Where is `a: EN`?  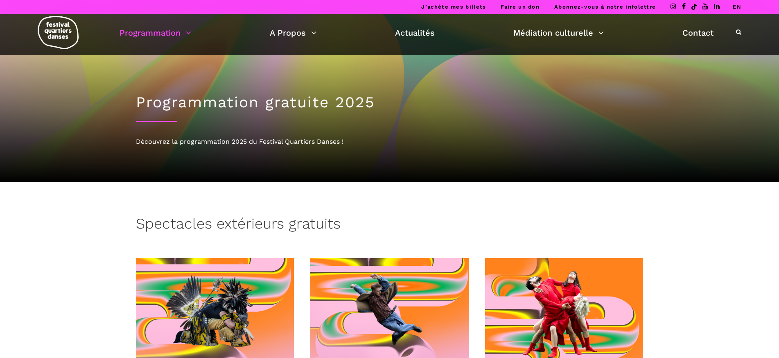 a: EN is located at coordinates (737, 7).